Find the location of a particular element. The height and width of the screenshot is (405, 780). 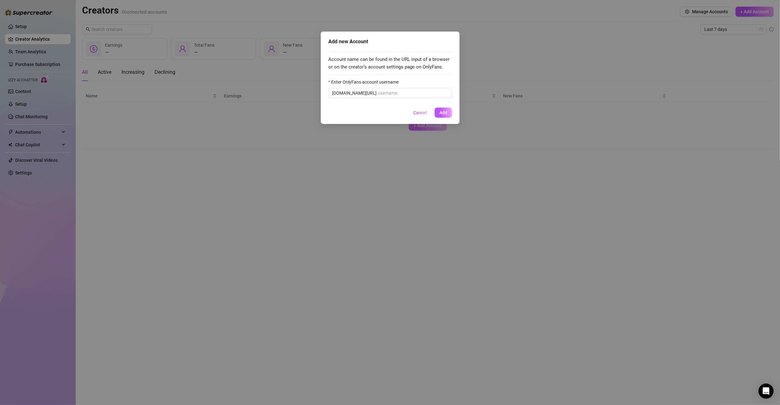

label: Enter OnlyFans account username is located at coordinates (365, 82).